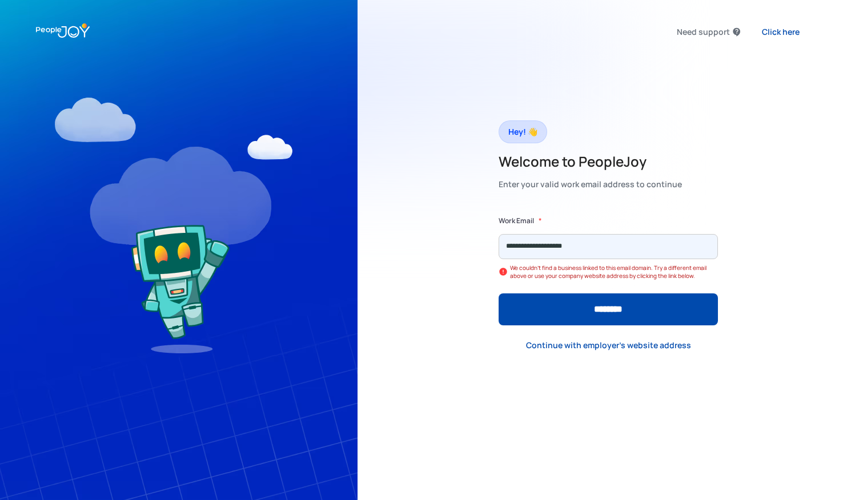  What do you see at coordinates (614, 272) in the screenshot?
I see `div: We couldn't find a business linked to this email domain. Try a different email above or use your ...` at bounding box center [614, 272].